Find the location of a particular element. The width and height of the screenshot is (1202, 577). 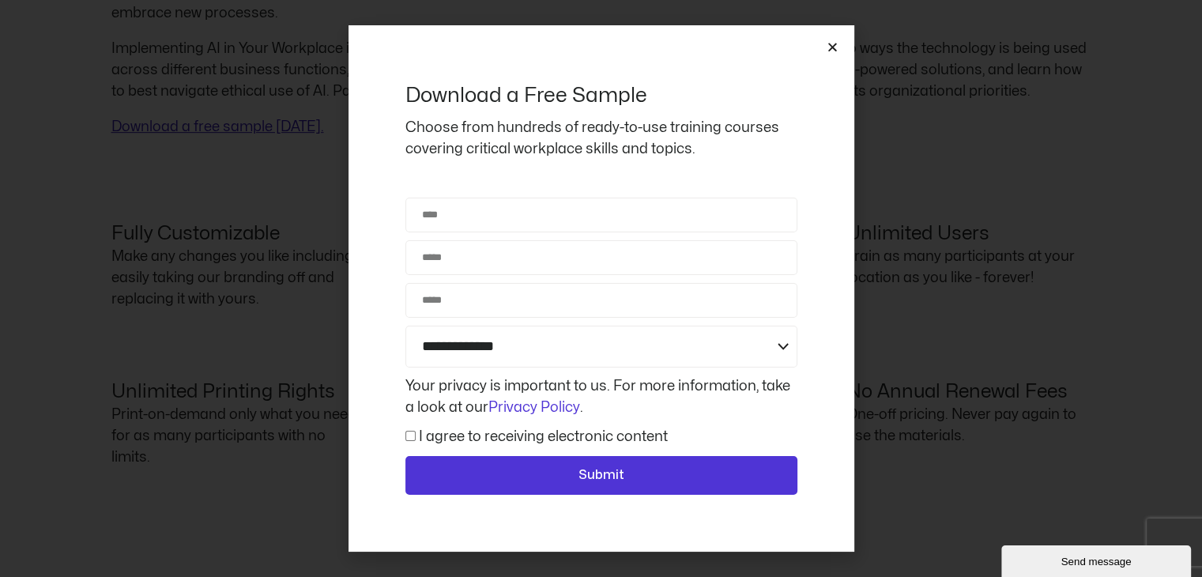

div: Your privacy is important to us. For more information, take a look at our . is located at coordinates (601, 397).